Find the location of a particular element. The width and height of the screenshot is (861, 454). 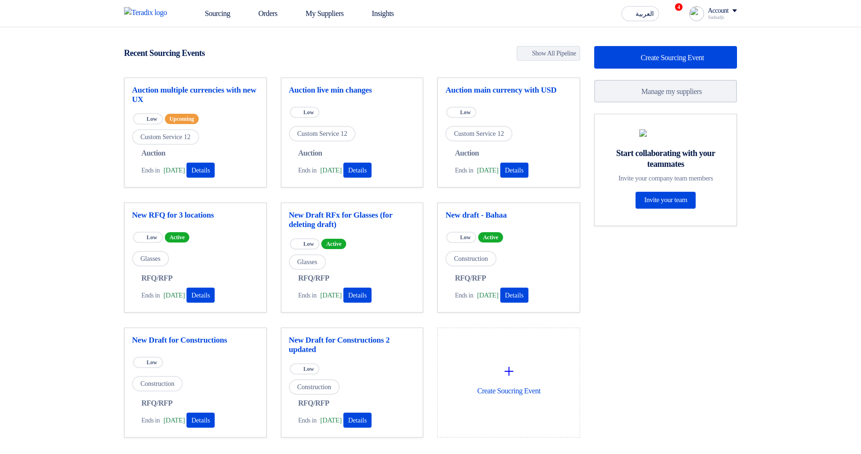

img: Teradix logo is located at coordinates (148, 13).